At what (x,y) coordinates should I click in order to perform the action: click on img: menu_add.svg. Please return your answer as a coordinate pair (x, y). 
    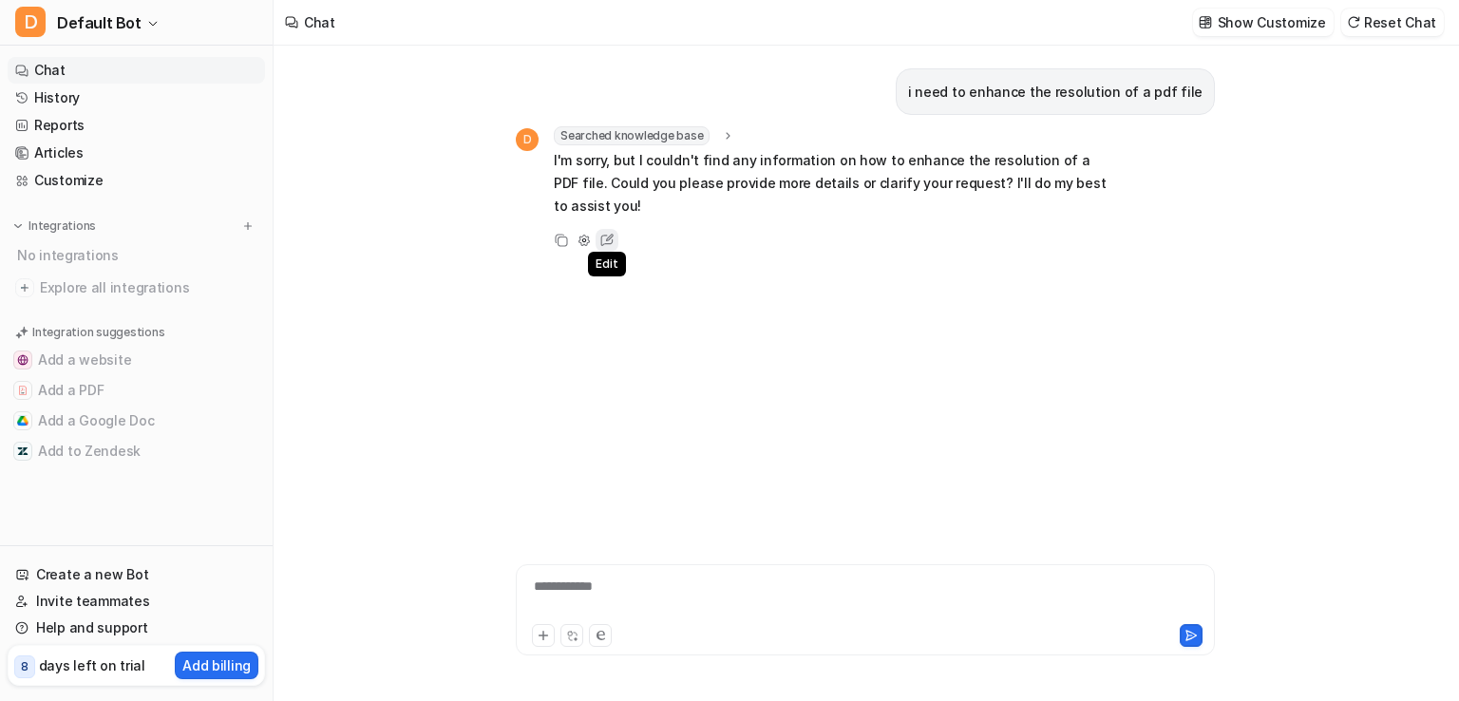
    Looking at the image, I should click on (248, 226).